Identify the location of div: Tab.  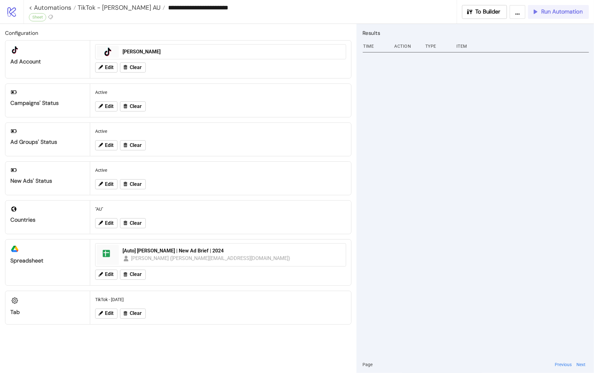
(47, 312).